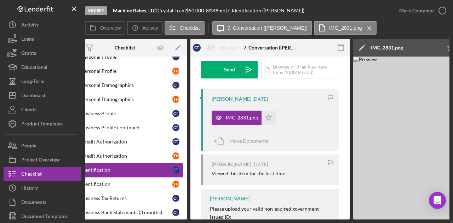 This screenshot has height=223, width=453. Describe the element at coordinates (249, 141) in the screenshot. I see `span: Move Documents` at that location.